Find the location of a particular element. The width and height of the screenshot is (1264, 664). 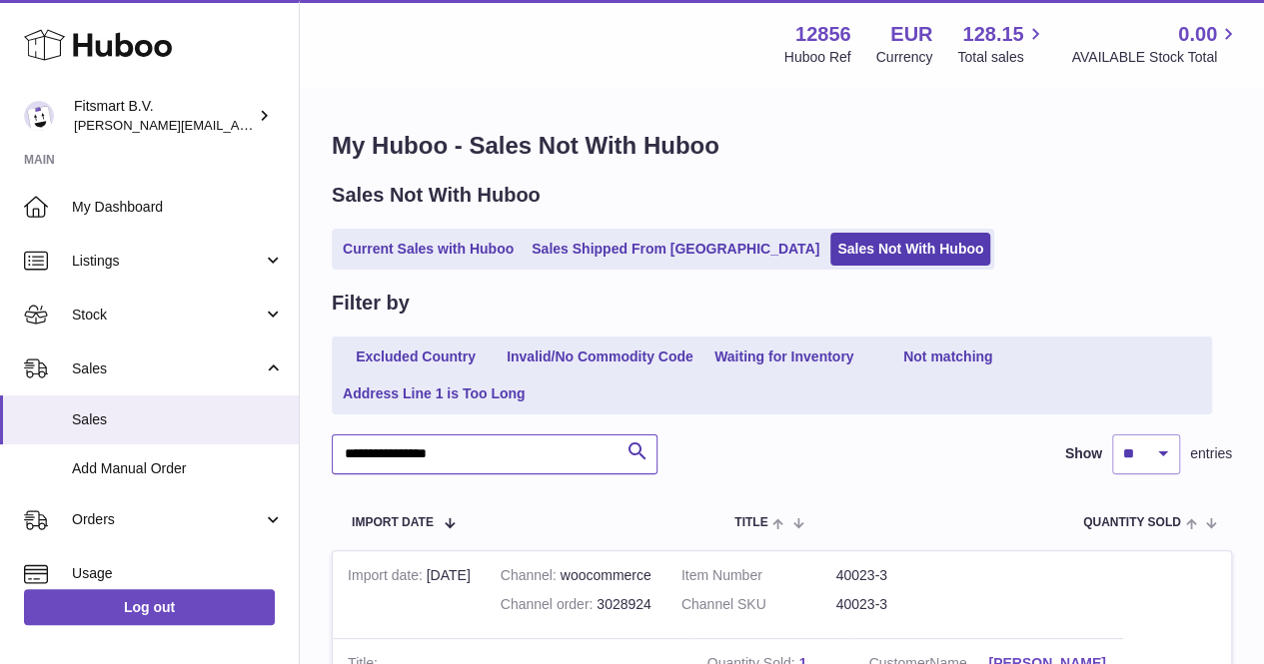

strong: EUR is located at coordinates (911, 34).